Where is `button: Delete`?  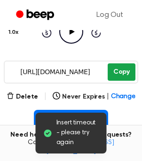 button: Delete is located at coordinates (22, 97).